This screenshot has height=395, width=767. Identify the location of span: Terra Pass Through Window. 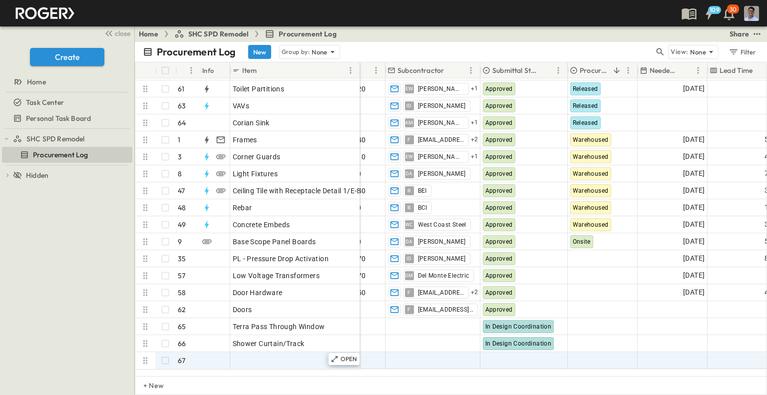
(278, 326).